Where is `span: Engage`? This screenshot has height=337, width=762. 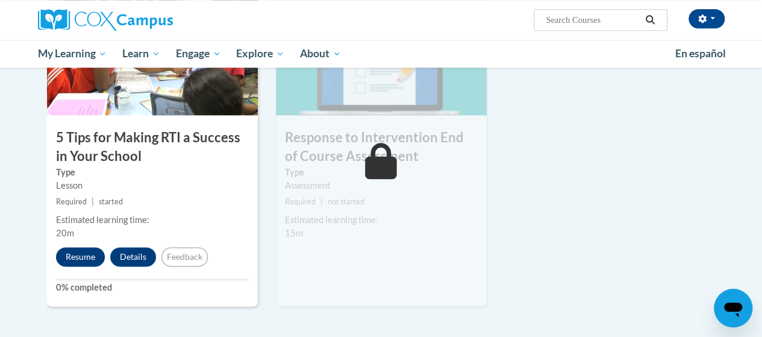
span: Engage is located at coordinates (198, 54).